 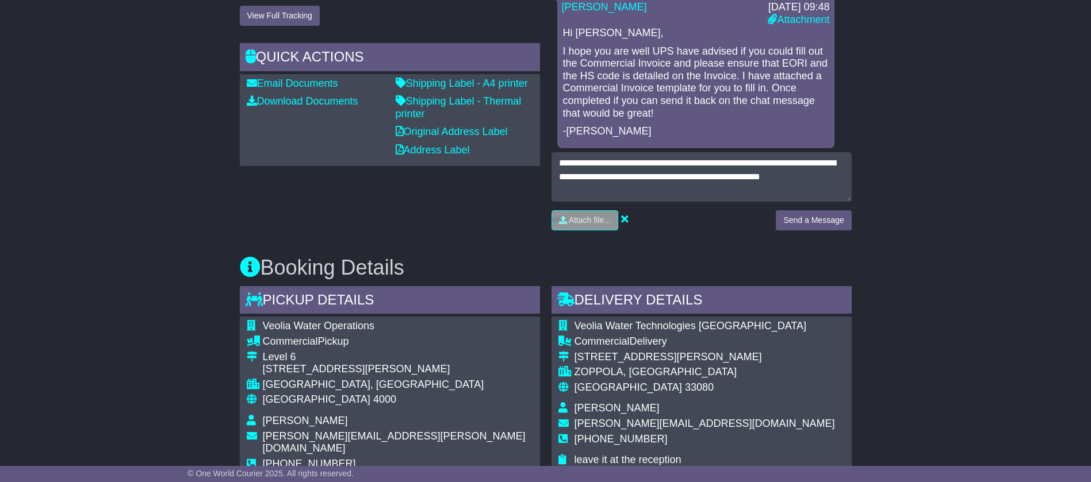 I want to click on span: leave it at the reception, so click(x=628, y=460).